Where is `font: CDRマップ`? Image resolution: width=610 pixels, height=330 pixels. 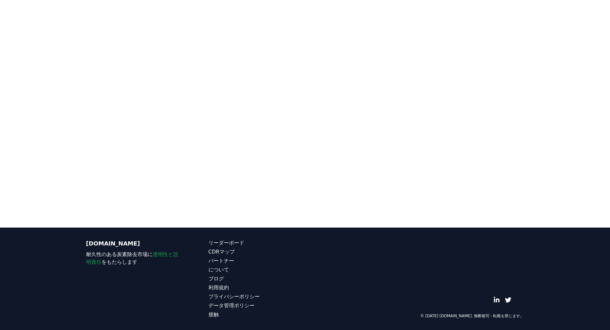 font: CDRマップ is located at coordinates (222, 252).